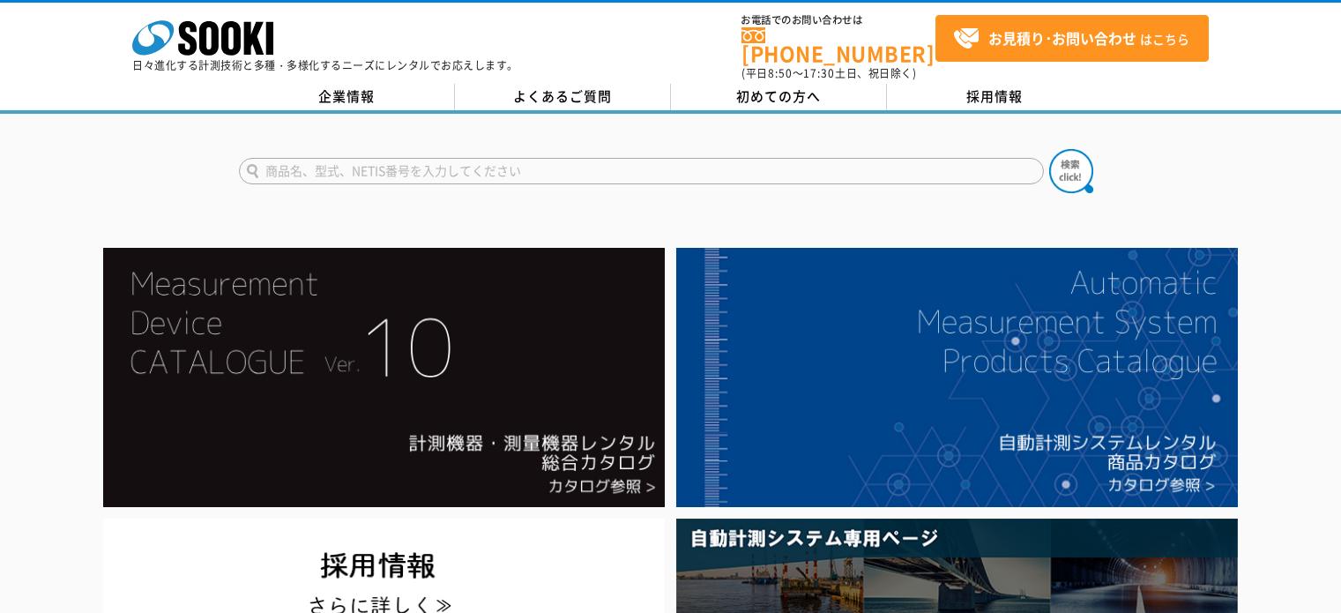  I want to click on span: はこちら, so click(1071, 39).